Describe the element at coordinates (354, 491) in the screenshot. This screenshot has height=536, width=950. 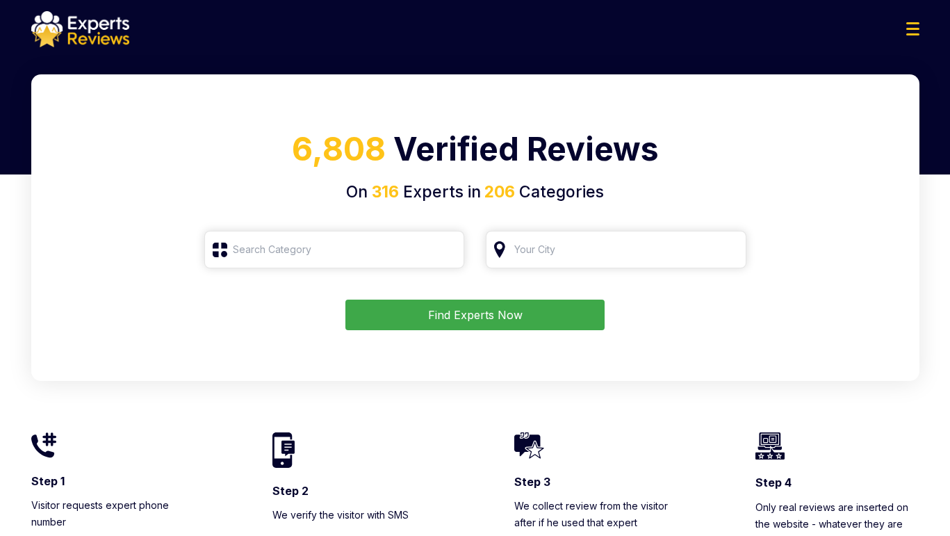
I see `h3: Step 2` at that location.